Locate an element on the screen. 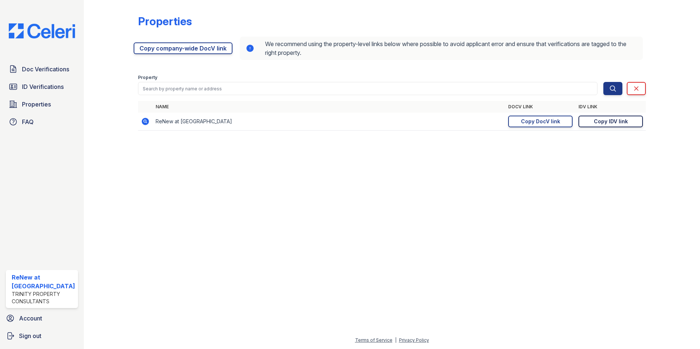  a: Copy IDV link is located at coordinates (611, 122).